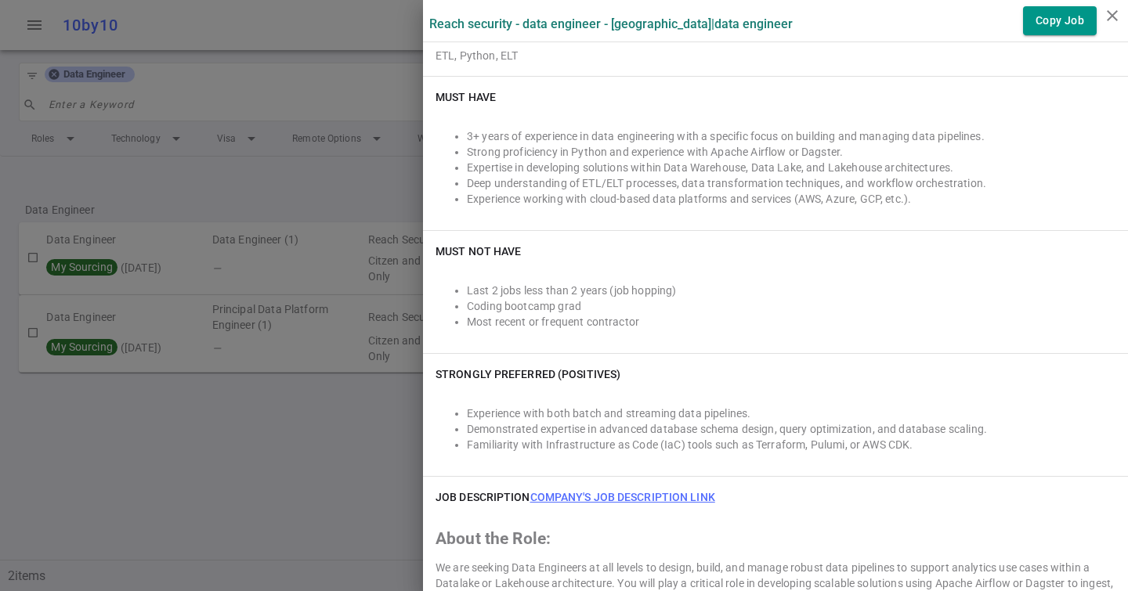  I want to click on a: Company's job description link, so click(623, 497).